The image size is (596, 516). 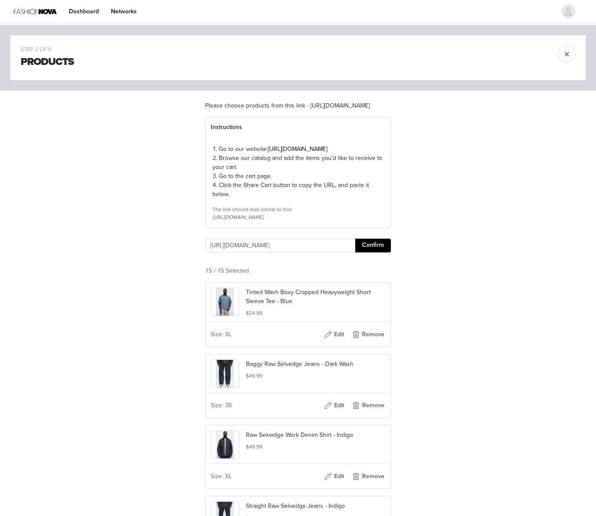 I want to click on div: Instructions, so click(x=298, y=127).